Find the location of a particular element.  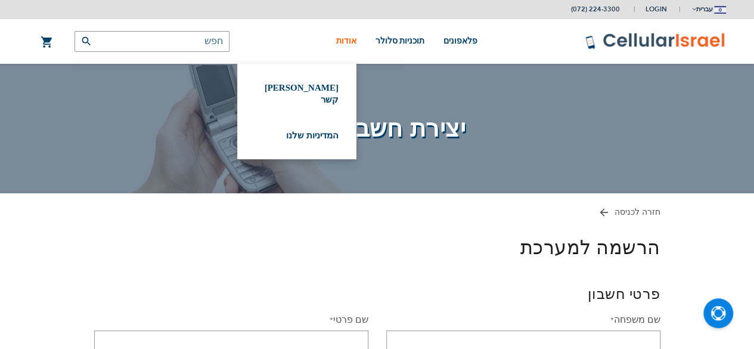

a: (072) 224-3300 is located at coordinates (595, 9).